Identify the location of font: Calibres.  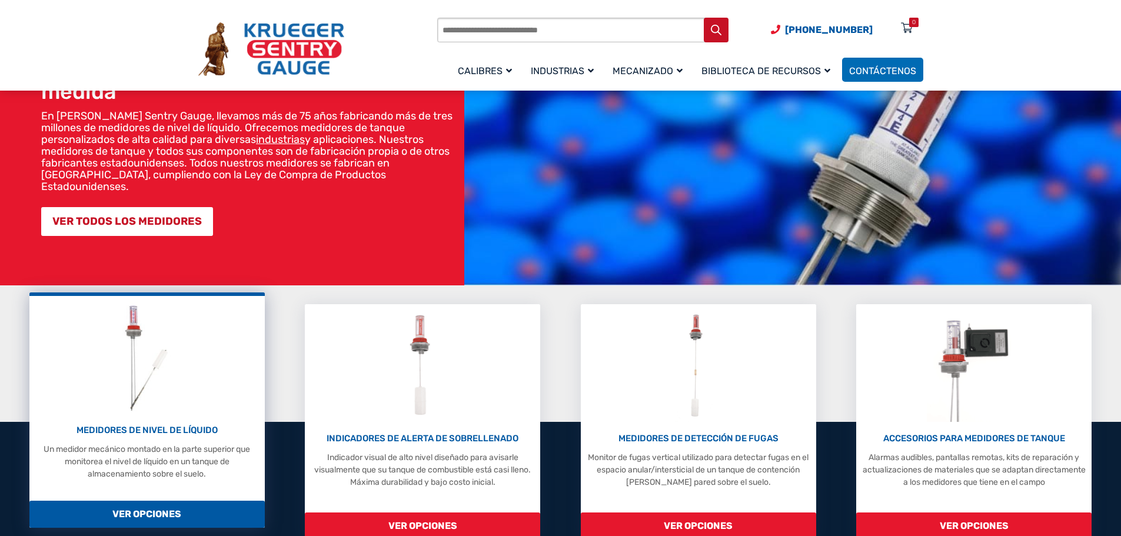
(480, 71).